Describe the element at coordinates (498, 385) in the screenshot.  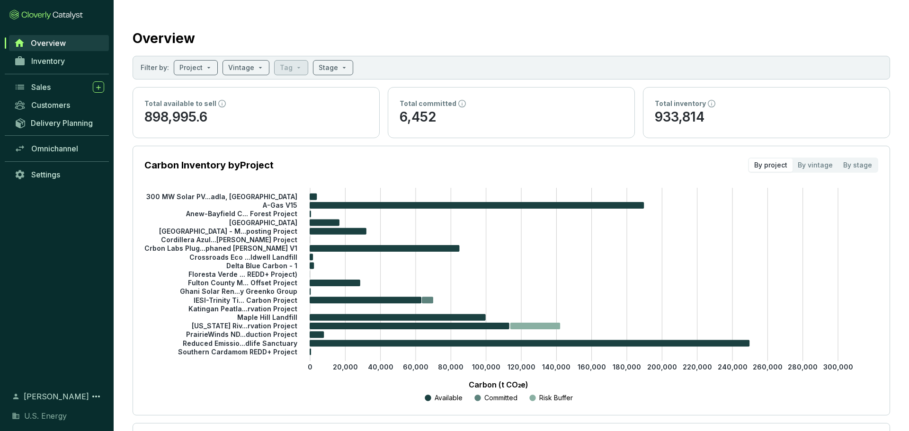
I see `p: Carbon (t CO₂e)` at that location.